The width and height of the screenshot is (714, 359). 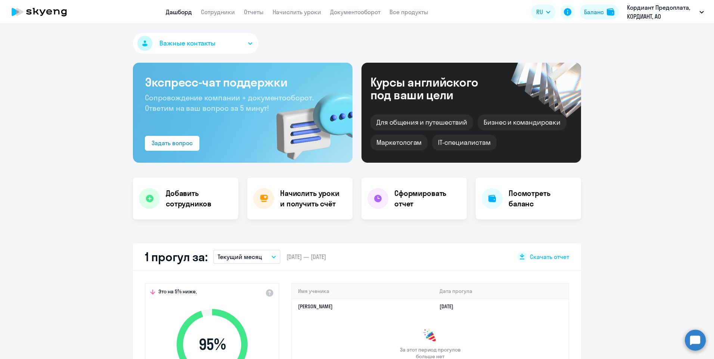 I want to click on span: Сопровождение компании + документооборот. Ответим на ваш вопрос за 5 минут!, so click(x=229, y=103).